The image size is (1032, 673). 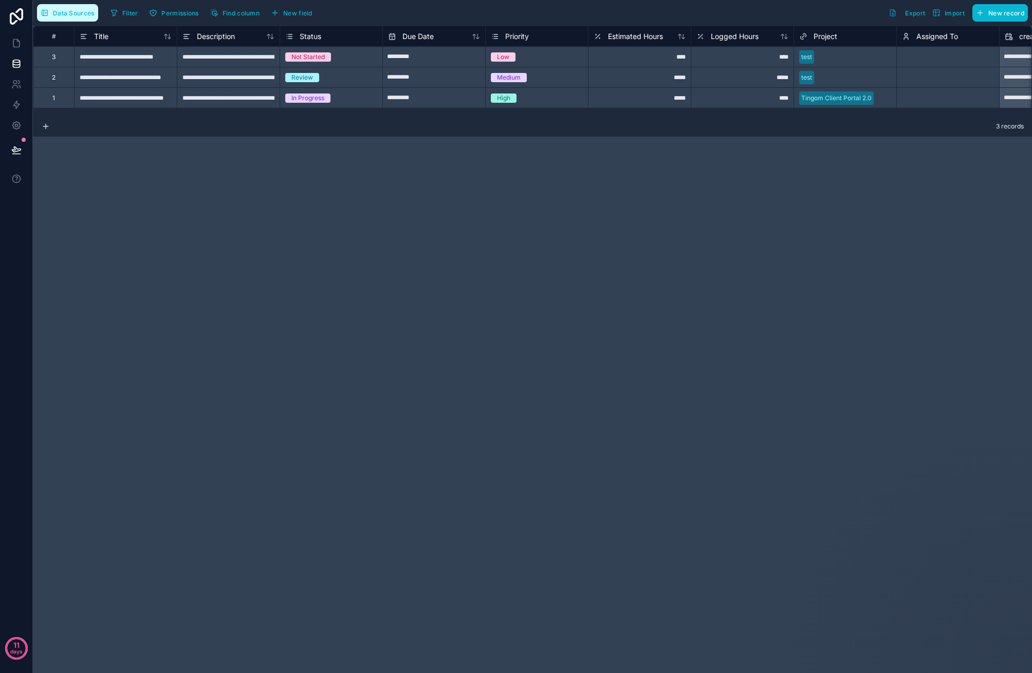 What do you see at coordinates (73, 13) in the screenshot?
I see `span: Data Sources` at bounding box center [73, 13].